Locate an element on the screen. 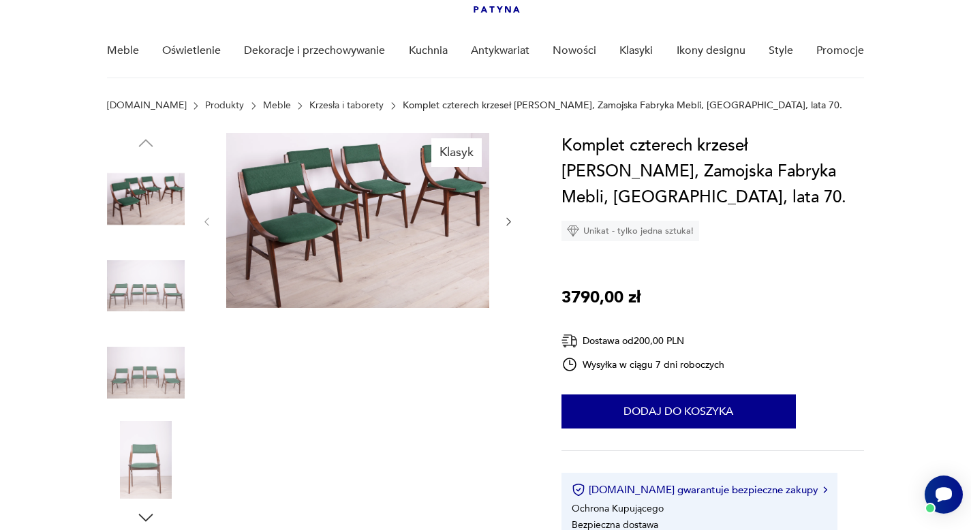  img: Ikona strzałki w prawo is located at coordinates (825, 490).